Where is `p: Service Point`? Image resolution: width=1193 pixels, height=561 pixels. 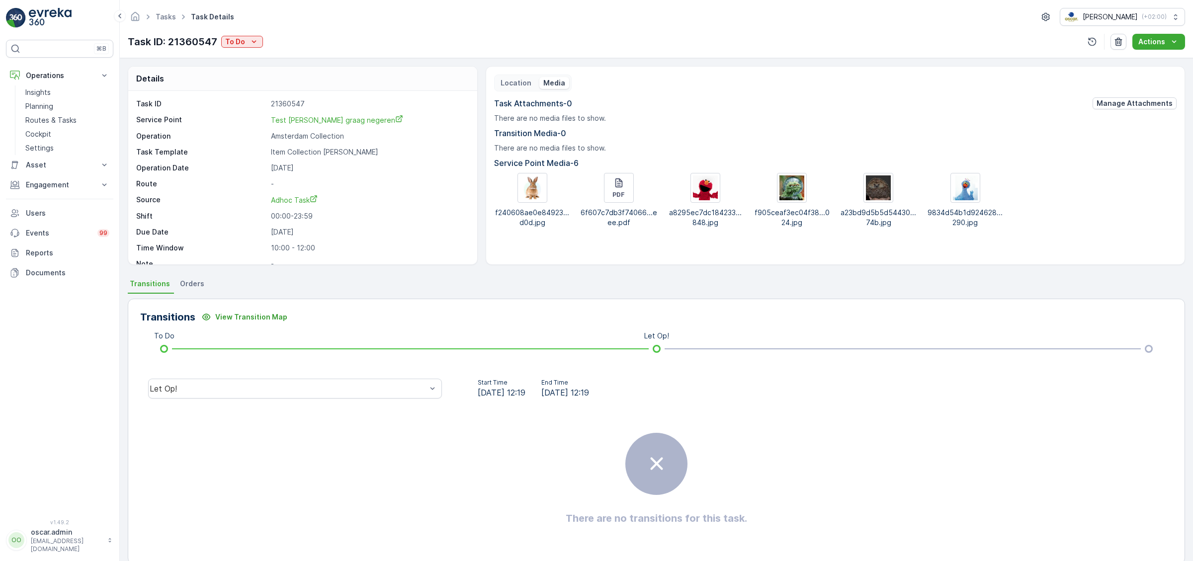 p: Service Point is located at coordinates (201, 120).